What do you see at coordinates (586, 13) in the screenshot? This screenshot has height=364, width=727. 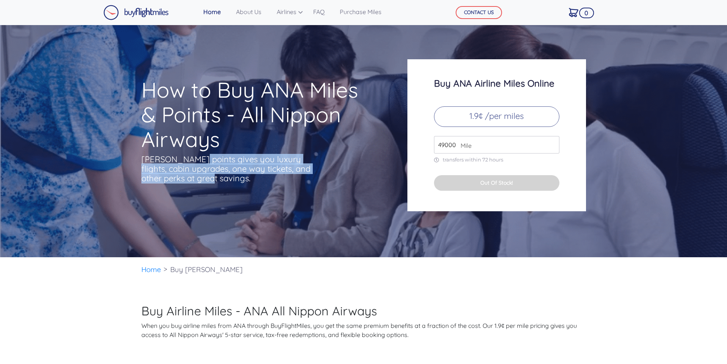 I see `span: 0` at bounding box center [586, 13].